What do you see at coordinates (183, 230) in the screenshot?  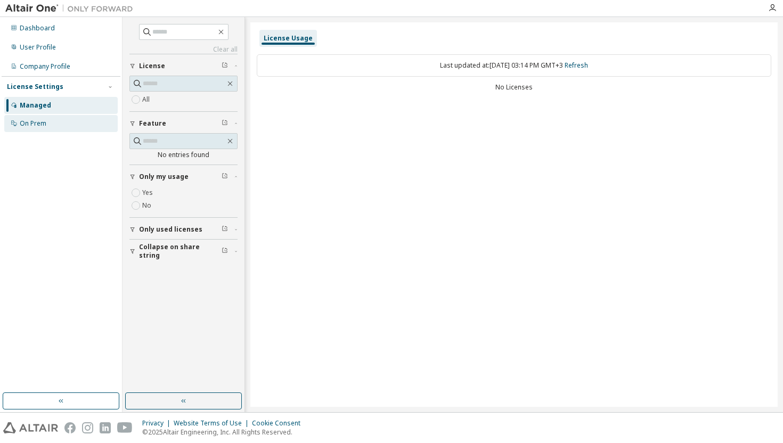 I see `button: Only used licenses` at bounding box center [183, 230].